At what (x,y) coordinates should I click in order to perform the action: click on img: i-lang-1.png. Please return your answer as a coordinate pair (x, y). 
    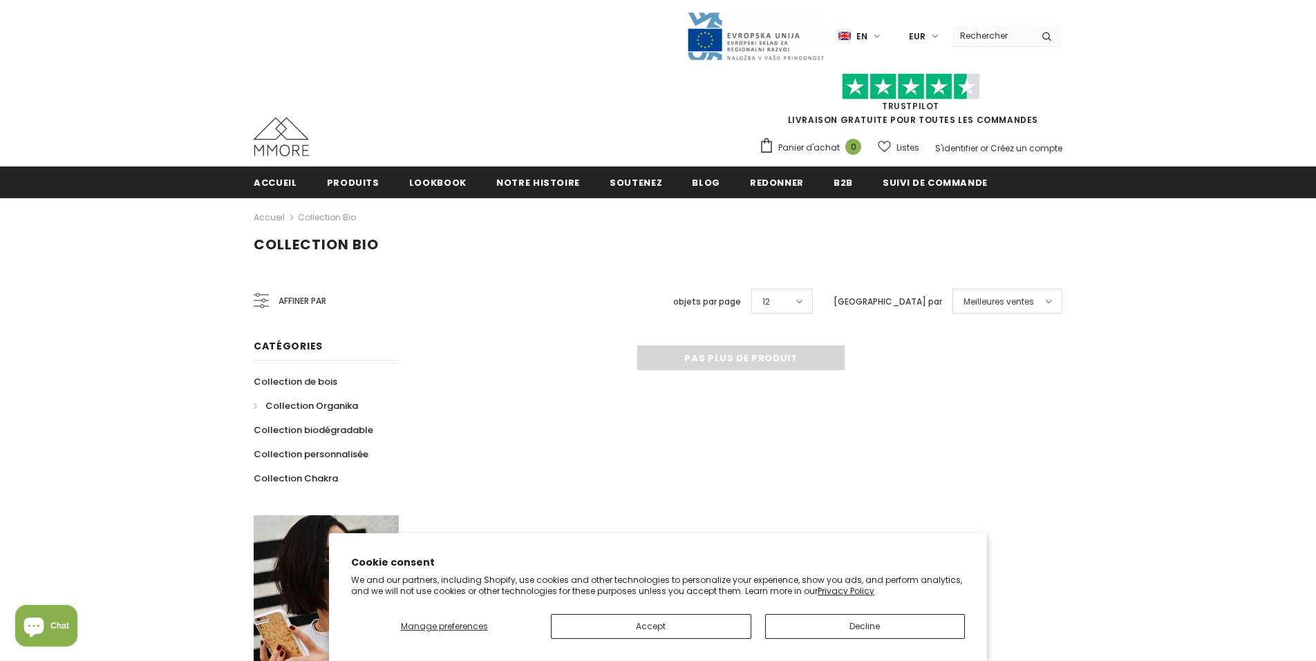
    Looking at the image, I should click on (844, 36).